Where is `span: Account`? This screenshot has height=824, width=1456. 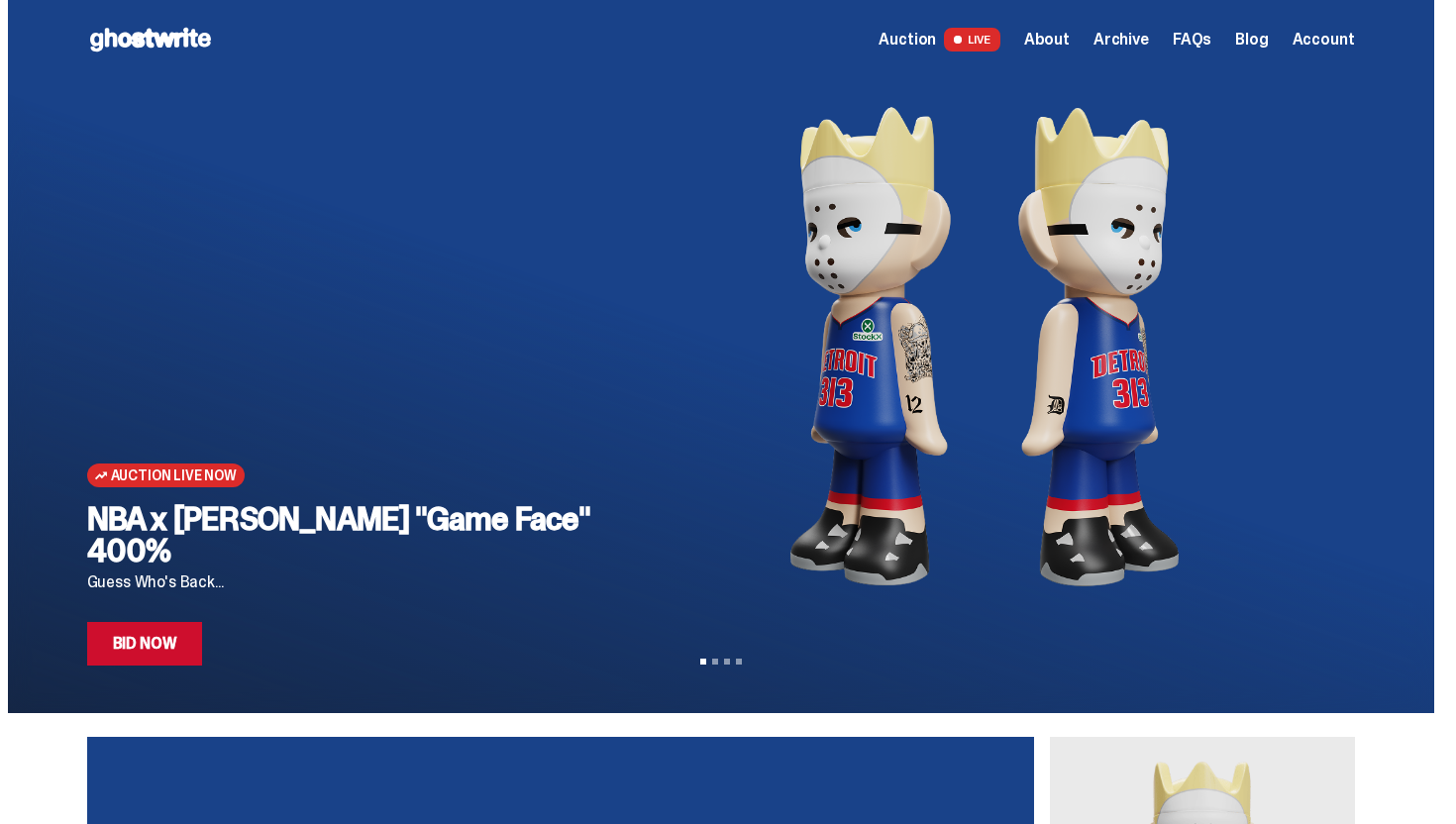 span: Account is located at coordinates (1323, 40).